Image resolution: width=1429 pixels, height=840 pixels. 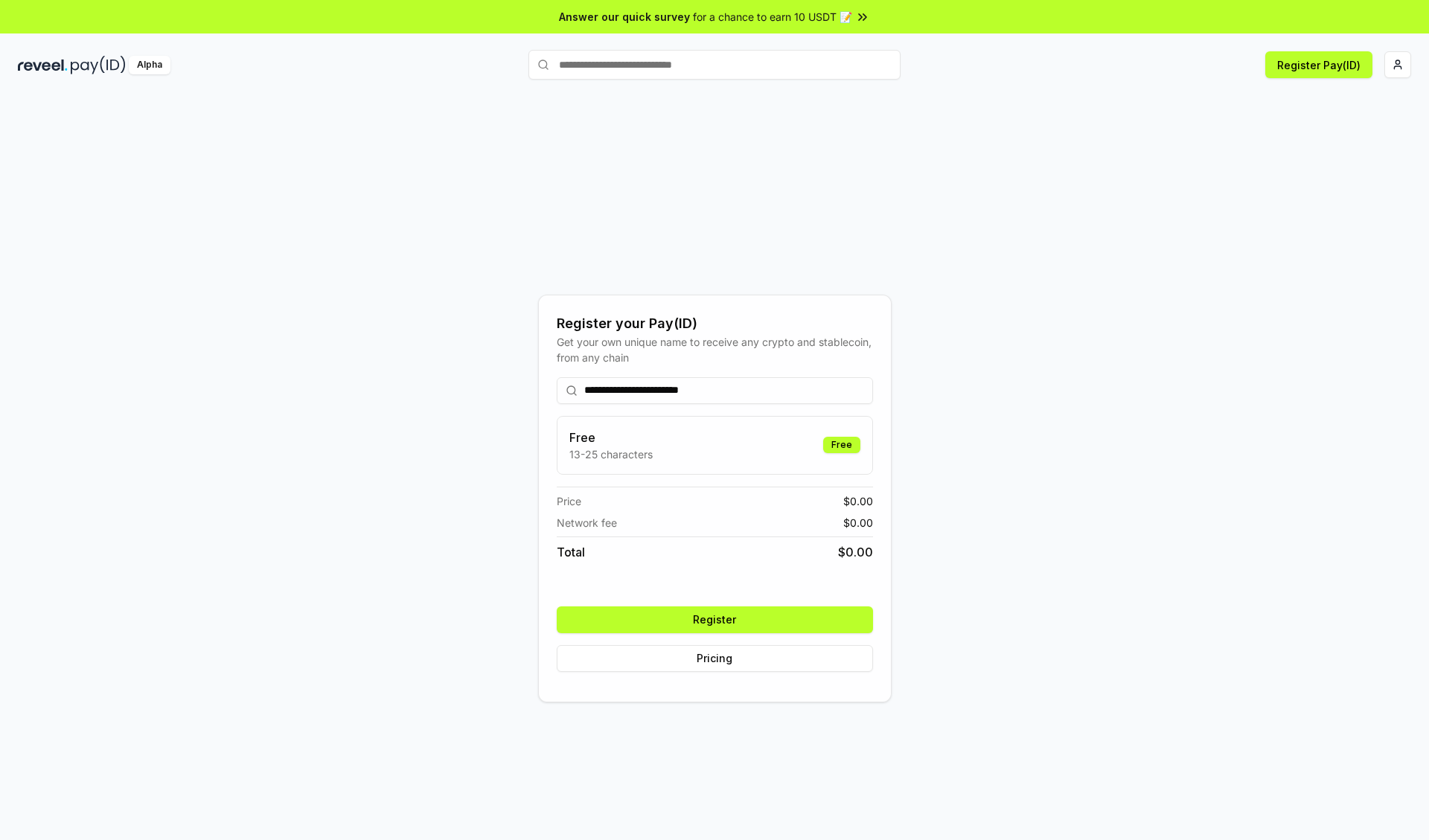 What do you see at coordinates (714, 349) in the screenshot?
I see `div: Get your own unique name to receive any crypto and stablecoin, from any chain` at bounding box center [714, 349].